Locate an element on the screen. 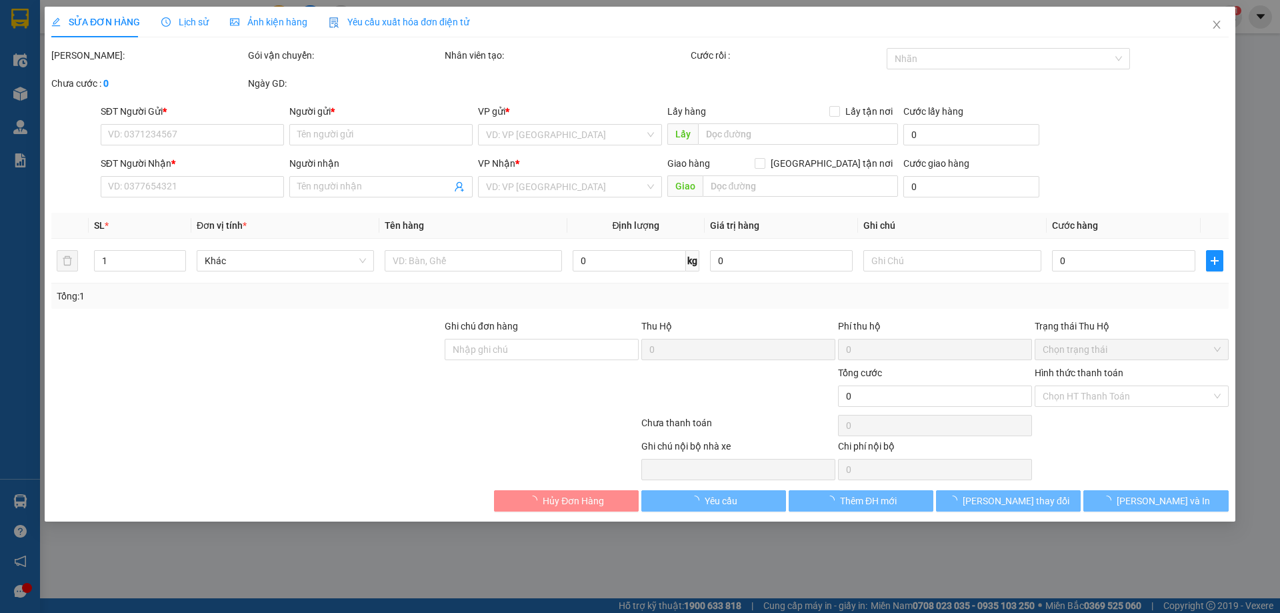 This screenshot has width=1280, height=613. button: Close is located at coordinates (1217, 25).